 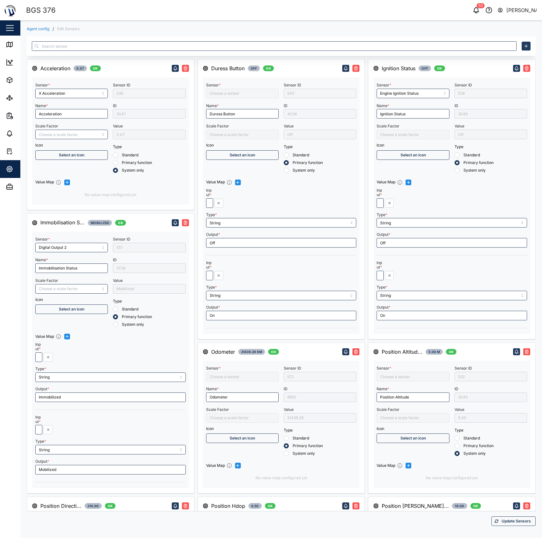 What do you see at coordinates (274, 46) in the screenshot?
I see `input: Search sensor` at bounding box center [274, 46].